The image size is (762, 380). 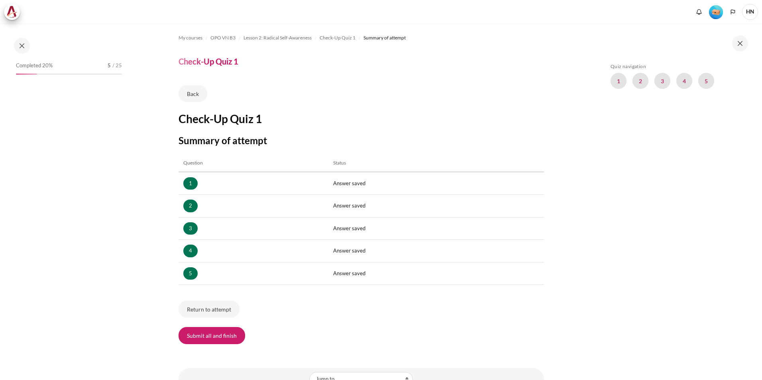 What do you see at coordinates (14, 12) in the screenshot?
I see `a: Architeck Architeck` at bounding box center [14, 12].